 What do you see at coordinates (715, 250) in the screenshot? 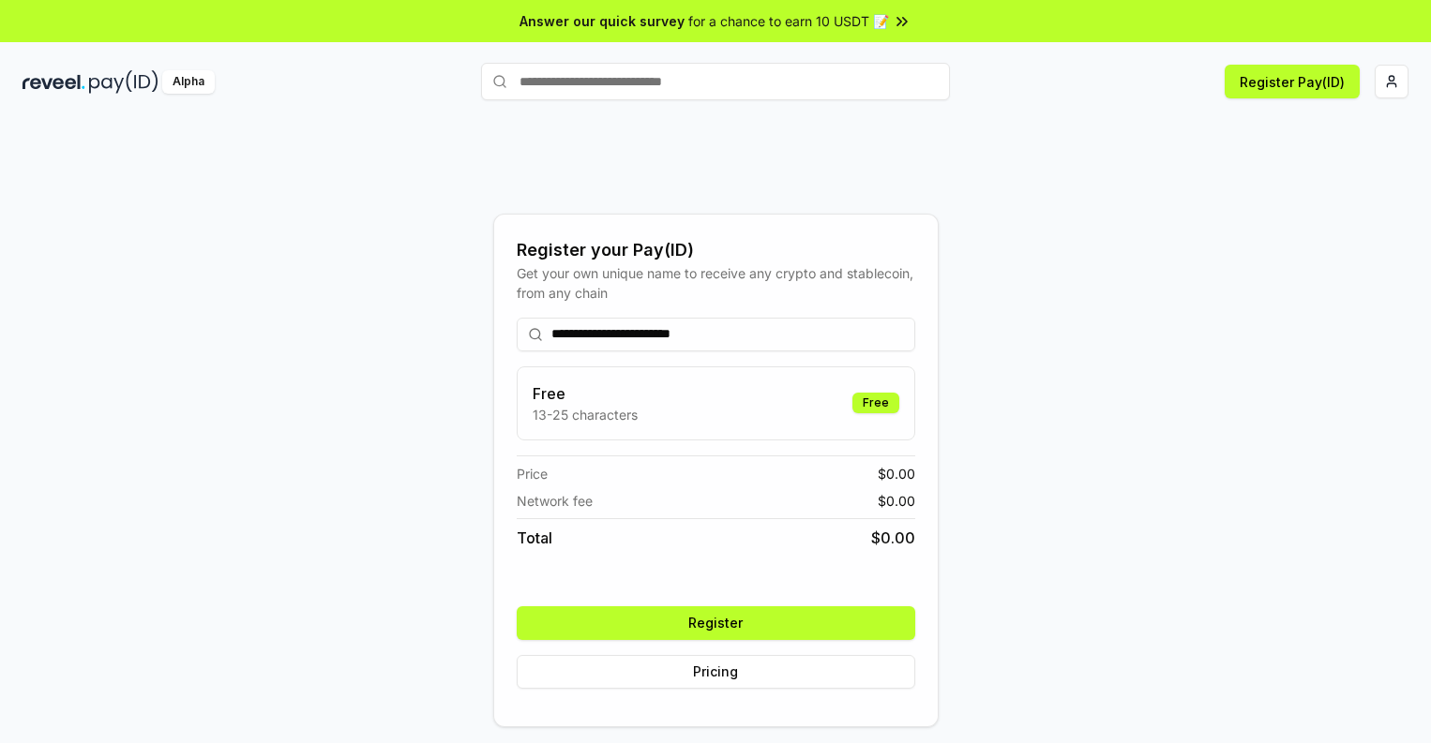
I see `div: Register your Pay(ID)` at bounding box center [715, 250].